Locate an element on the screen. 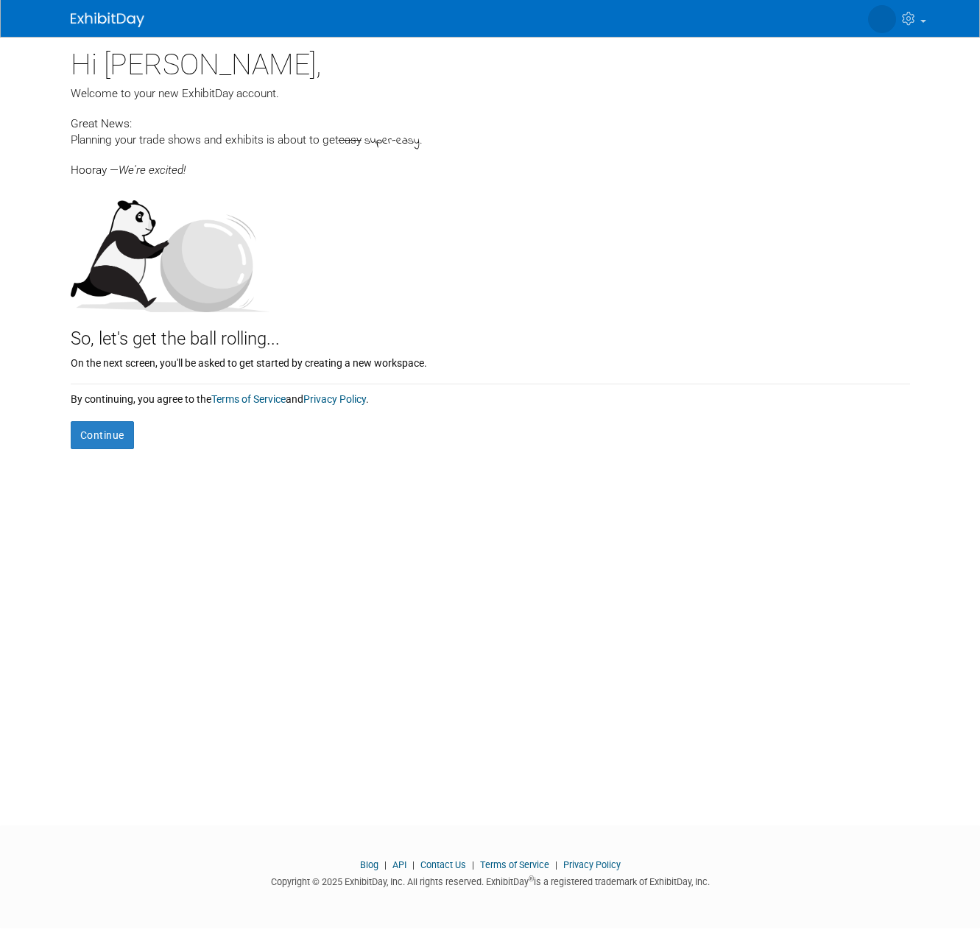  span: We're excited! is located at coordinates (152, 170).